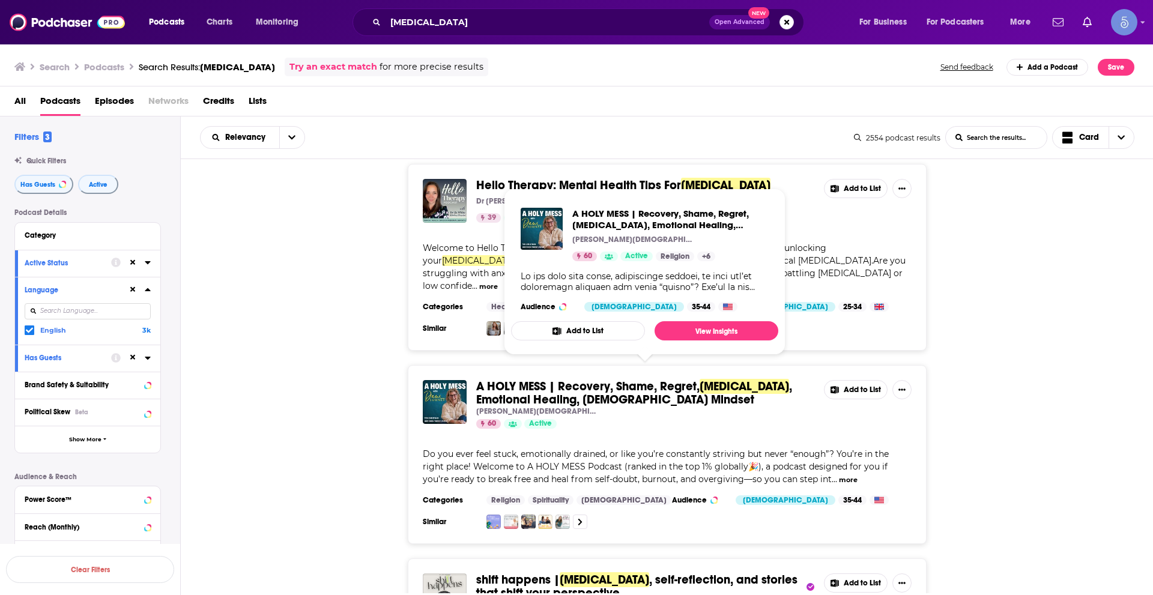 This screenshot has height=595, width=1153. I want to click on a: Spirituality, so click(551, 500).